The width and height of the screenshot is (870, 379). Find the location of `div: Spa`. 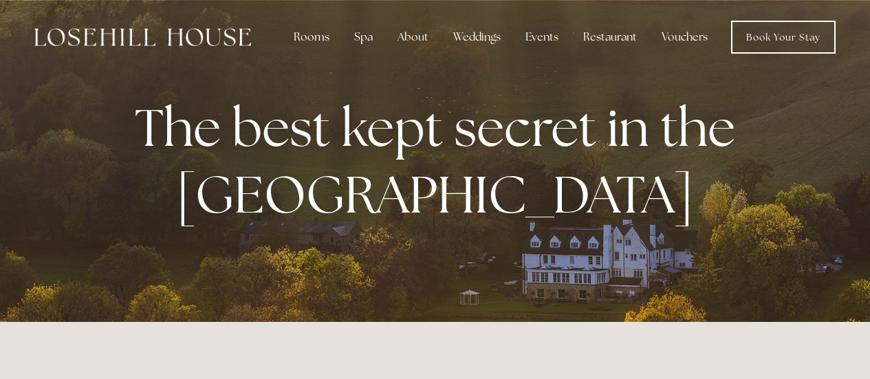

div: Spa is located at coordinates (363, 37).